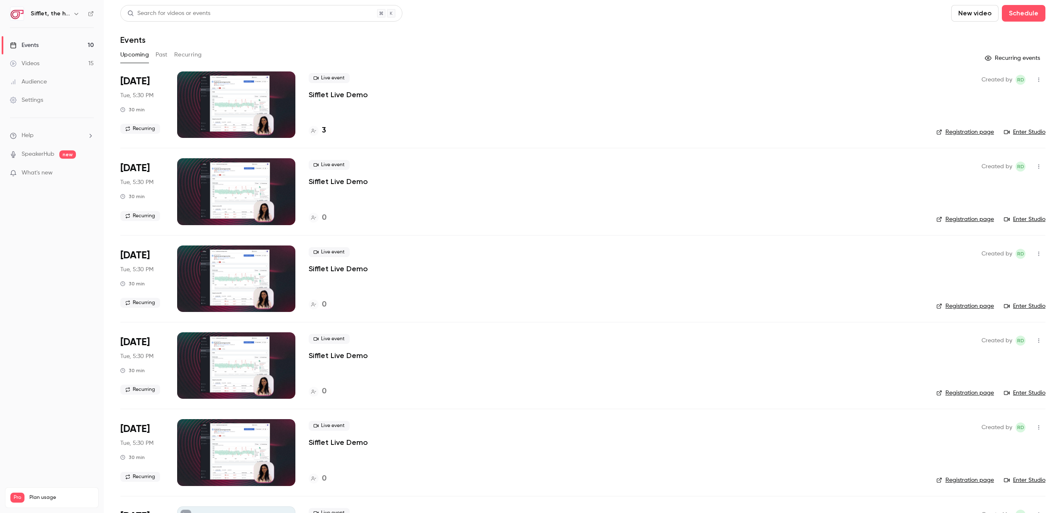 The width and height of the screenshot is (1062, 513). I want to click on div: Videos, so click(24, 63).